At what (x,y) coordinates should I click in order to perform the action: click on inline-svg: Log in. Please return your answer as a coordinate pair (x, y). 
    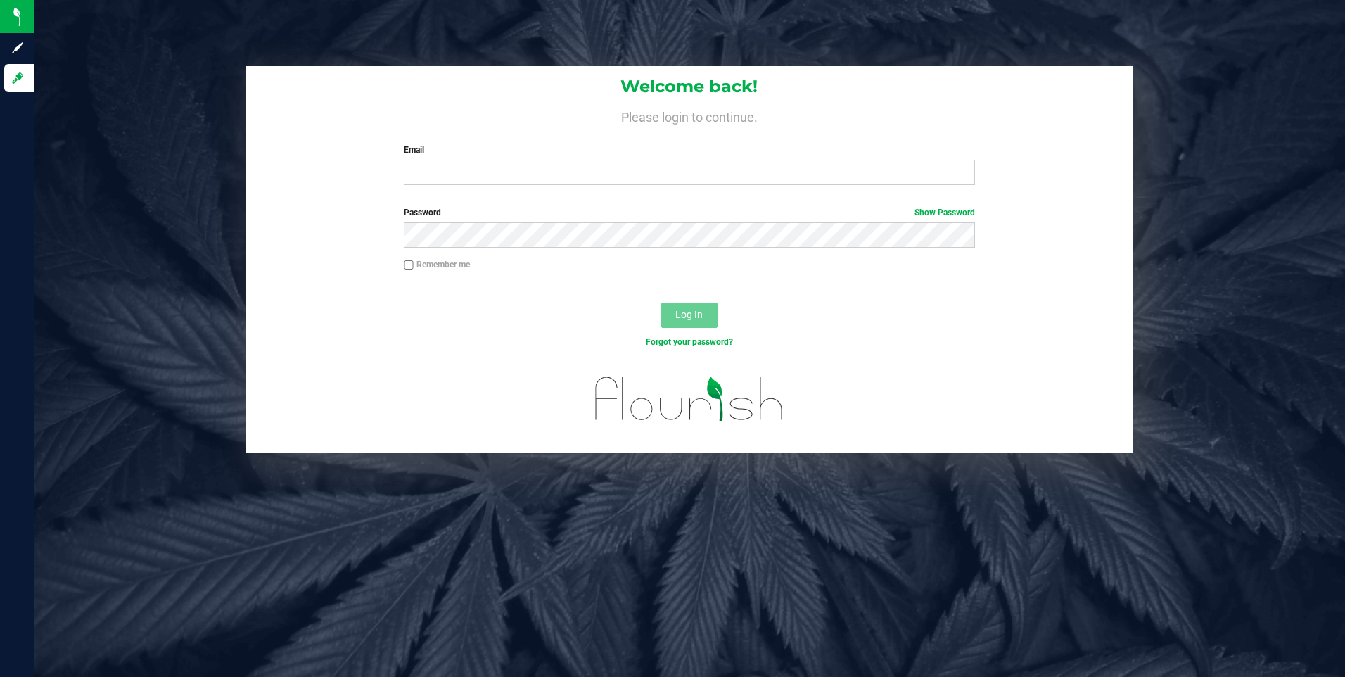
    Looking at the image, I should click on (18, 78).